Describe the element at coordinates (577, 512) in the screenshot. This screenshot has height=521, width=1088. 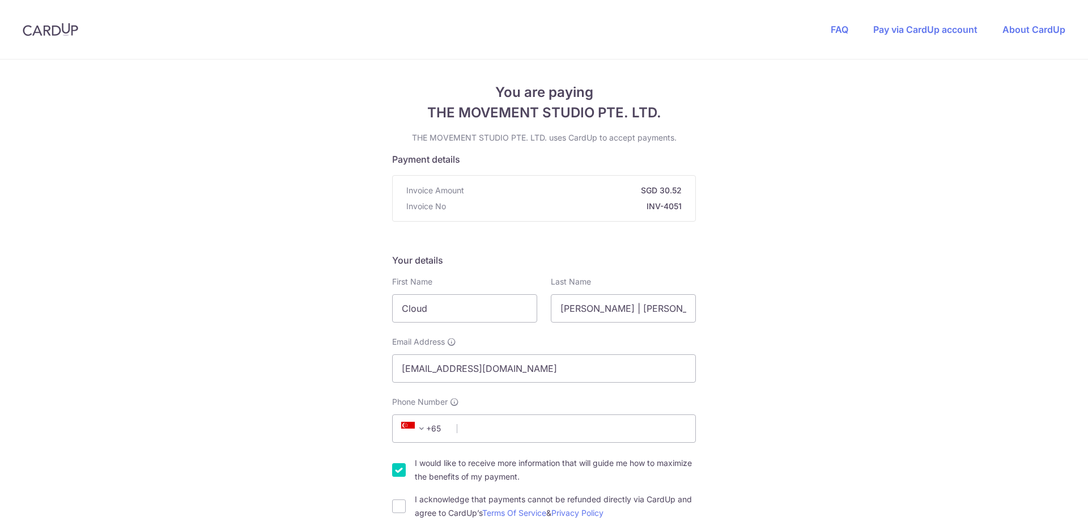
I see `a: Privacy Policy` at that location.